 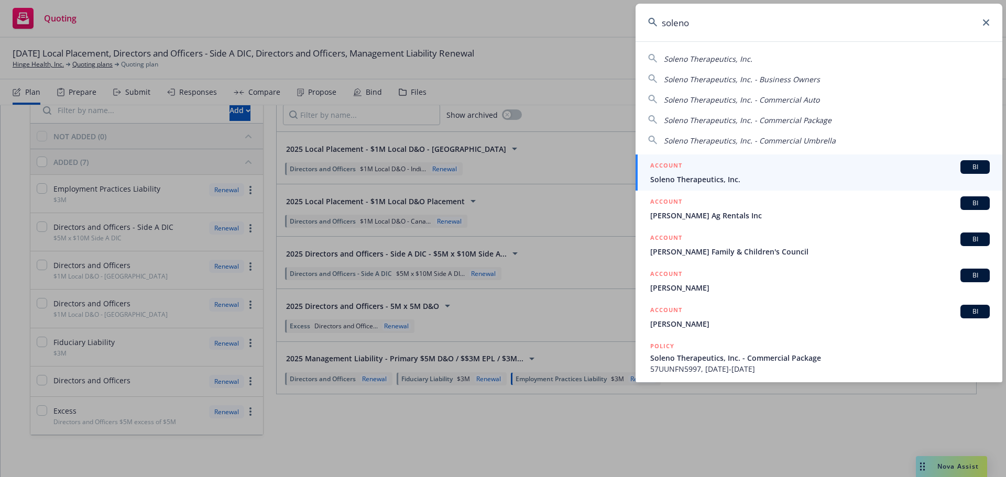 What do you see at coordinates (741, 100) in the screenshot?
I see `span: Soleno Therapeutics, Inc. - Commercial Auto` at bounding box center [741, 100].